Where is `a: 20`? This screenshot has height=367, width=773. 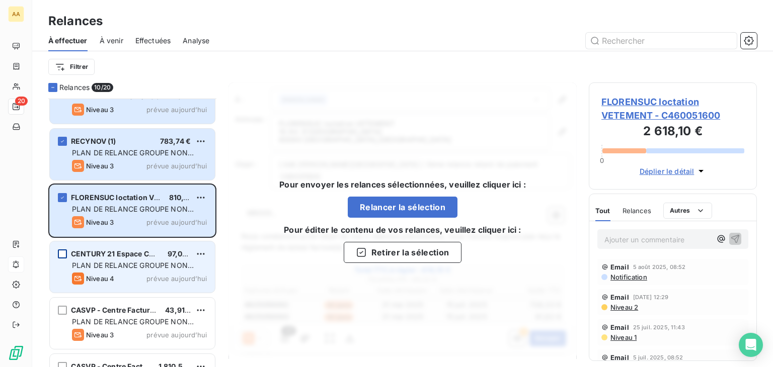 a: 20 is located at coordinates (16, 107).